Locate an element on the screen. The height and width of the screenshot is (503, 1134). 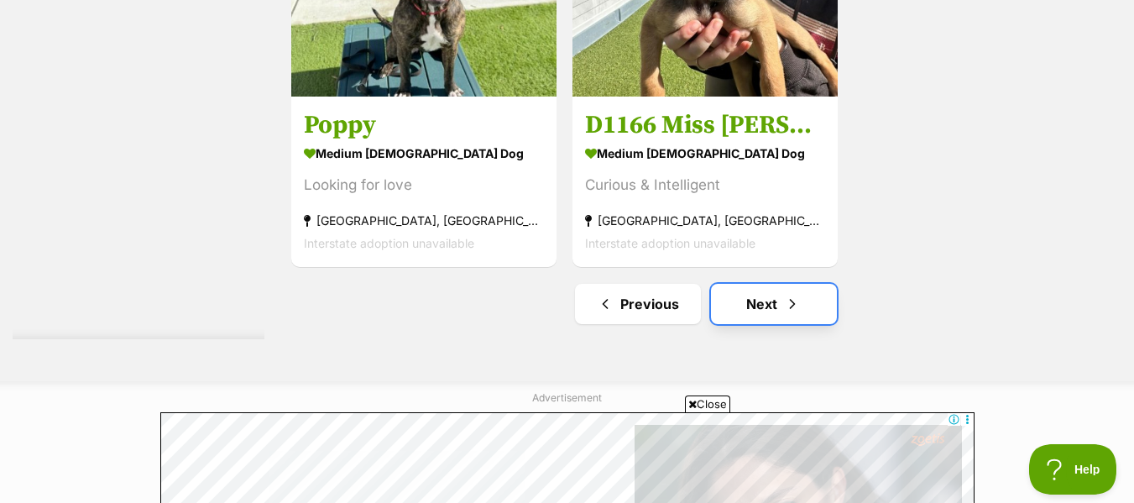
span: Close is located at coordinates (708, 404).